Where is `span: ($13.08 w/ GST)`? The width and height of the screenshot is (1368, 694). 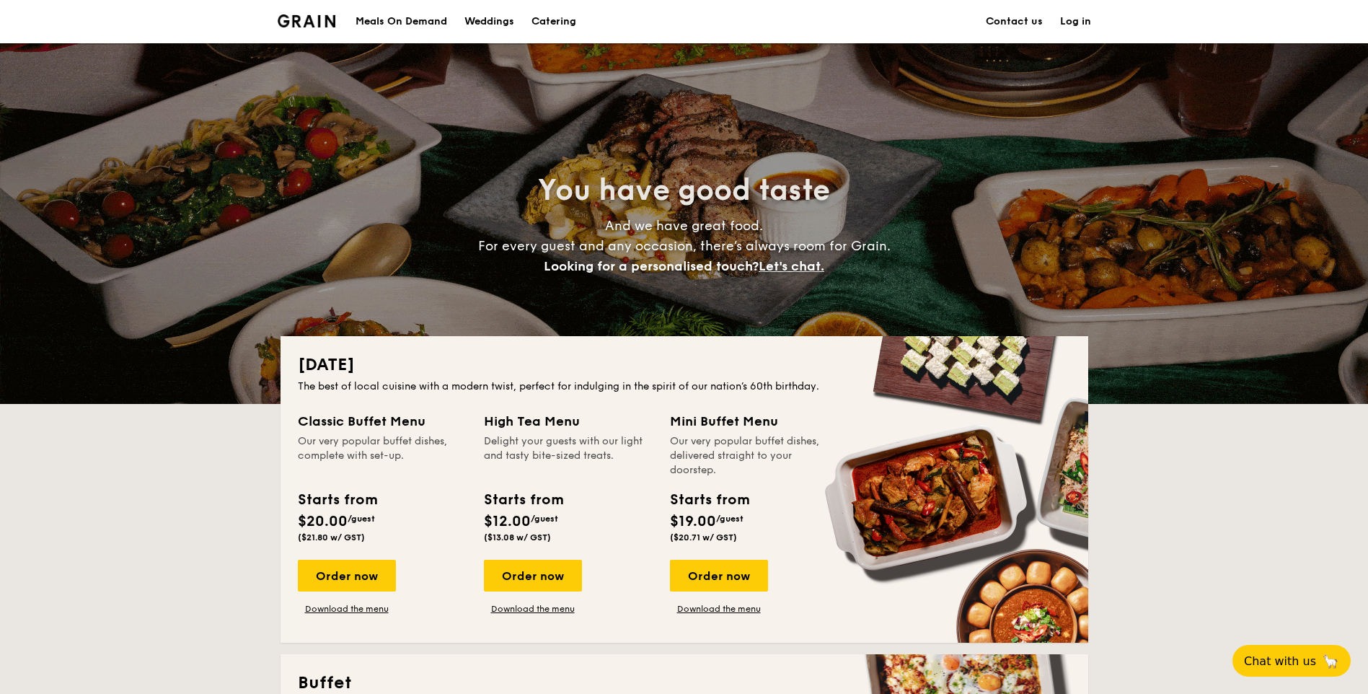 span: ($13.08 w/ GST) is located at coordinates (517, 537).